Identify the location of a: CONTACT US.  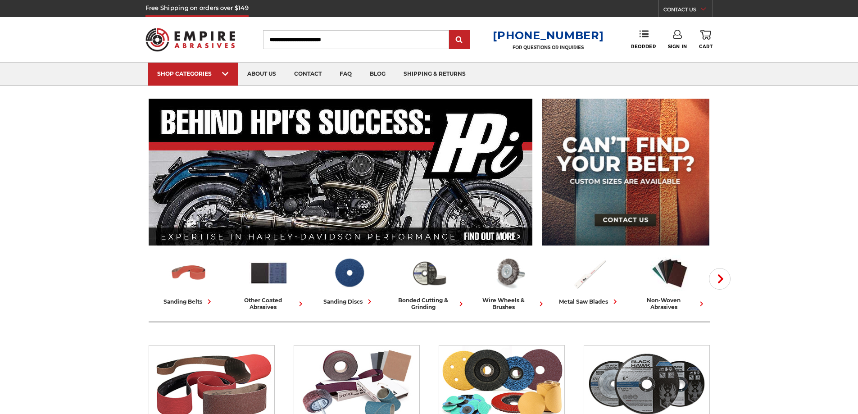
(688, 11).